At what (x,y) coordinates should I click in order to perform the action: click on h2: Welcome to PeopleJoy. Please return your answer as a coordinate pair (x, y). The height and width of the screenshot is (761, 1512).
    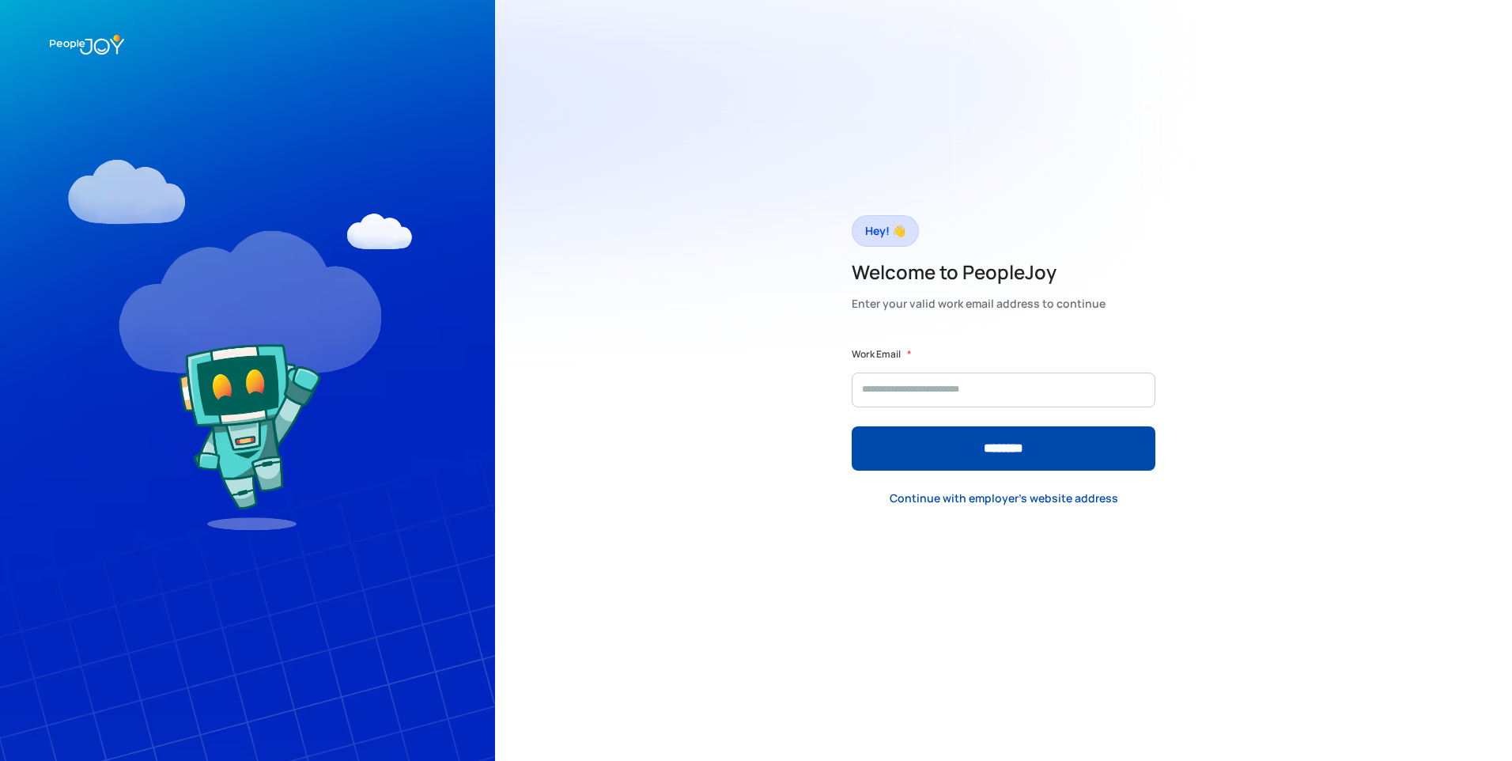
    Looking at the image, I should click on (978, 272).